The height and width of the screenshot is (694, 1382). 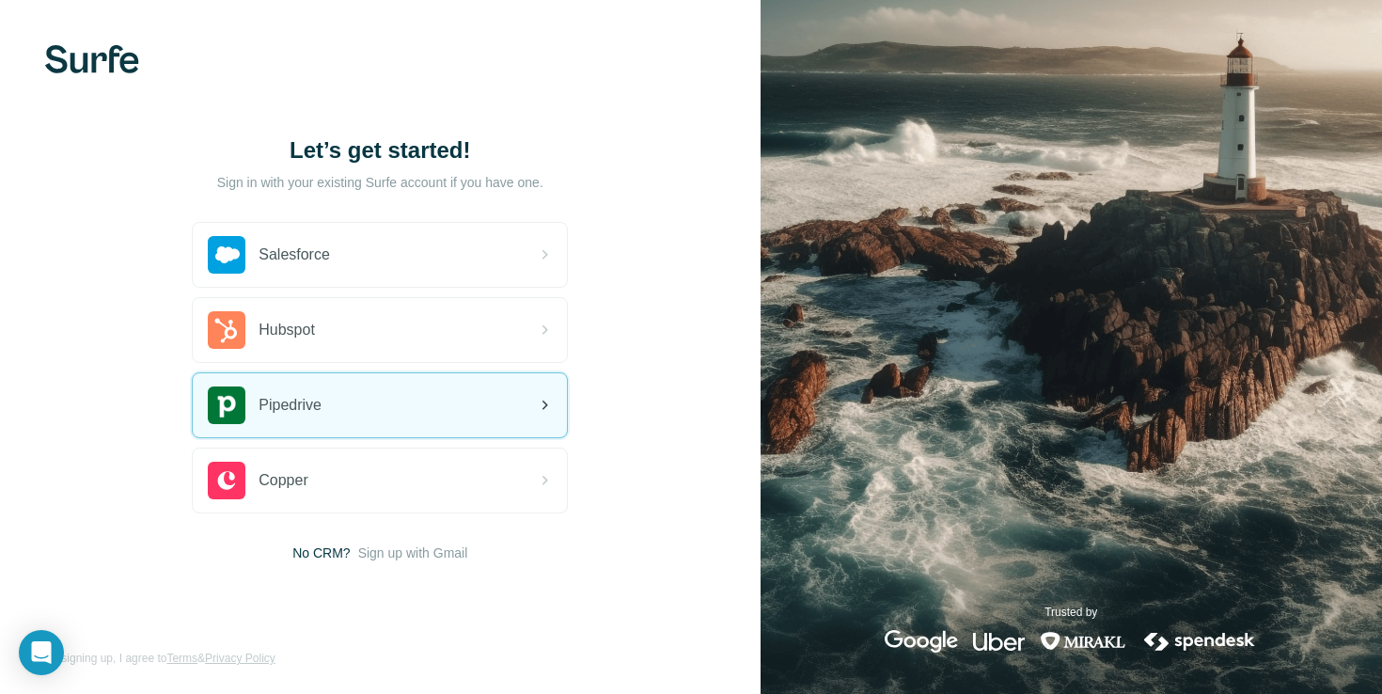 What do you see at coordinates (240, 658) in the screenshot?
I see `a: Privacy Policy` at bounding box center [240, 658].